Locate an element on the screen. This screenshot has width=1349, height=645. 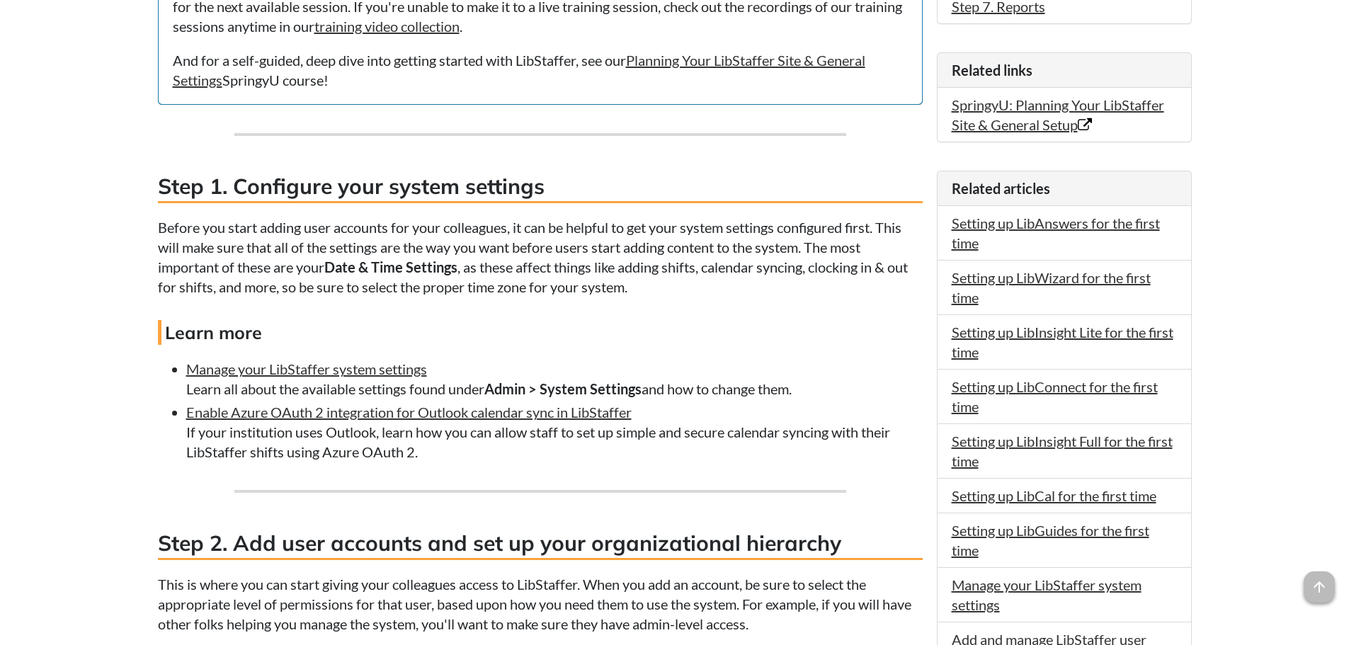
a: Setting up LibInsight Full for the first time is located at coordinates (1062, 451).